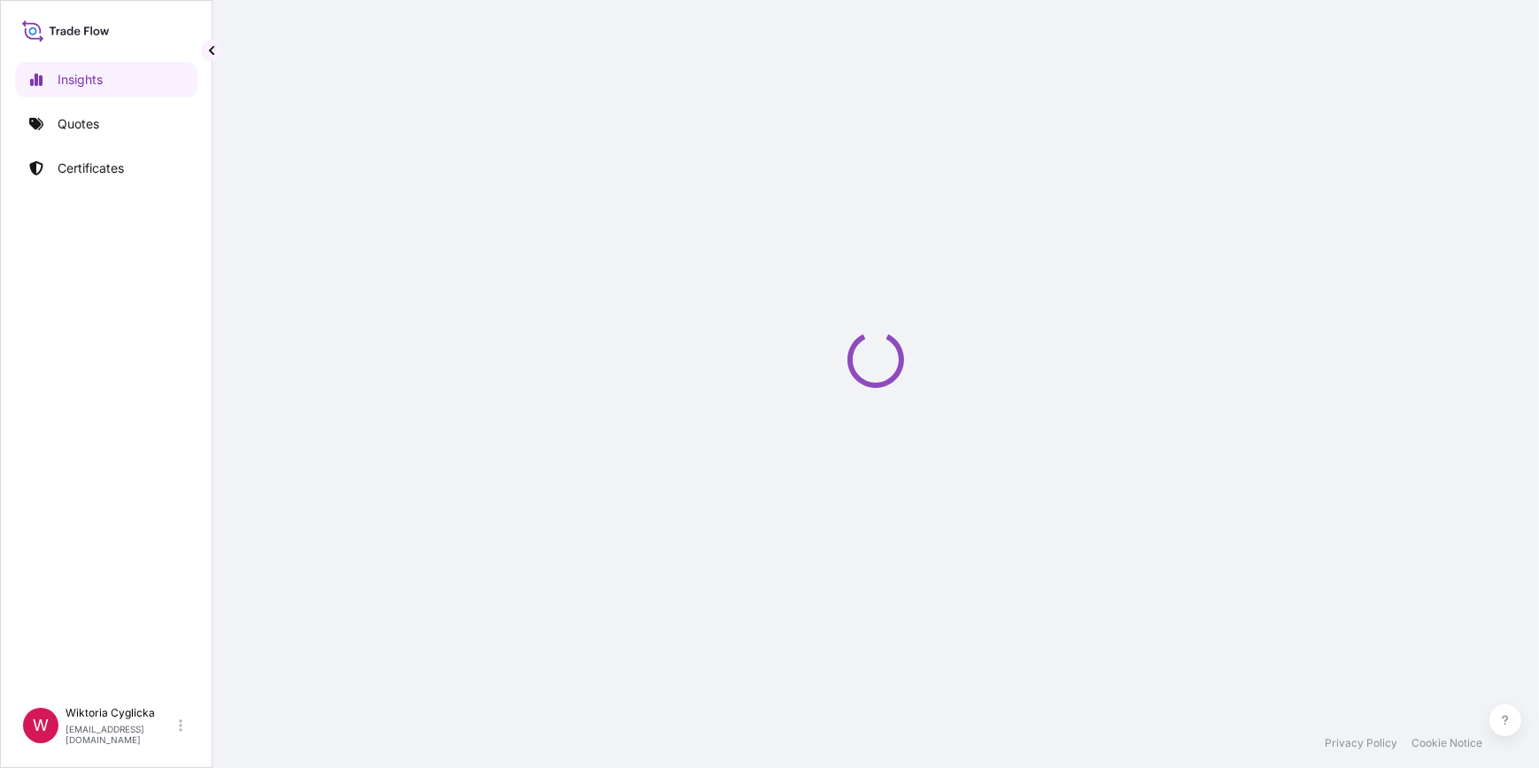  What do you see at coordinates (120, 713) in the screenshot?
I see `p: Wiktoria Cyglicka` at bounding box center [120, 713].